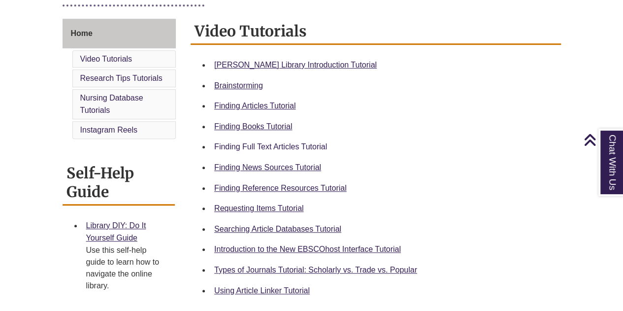 This screenshot has width=623, height=311. Describe the element at coordinates (280, 187) in the screenshot. I see `a: Finding Reference Resources Tutorial` at that location.